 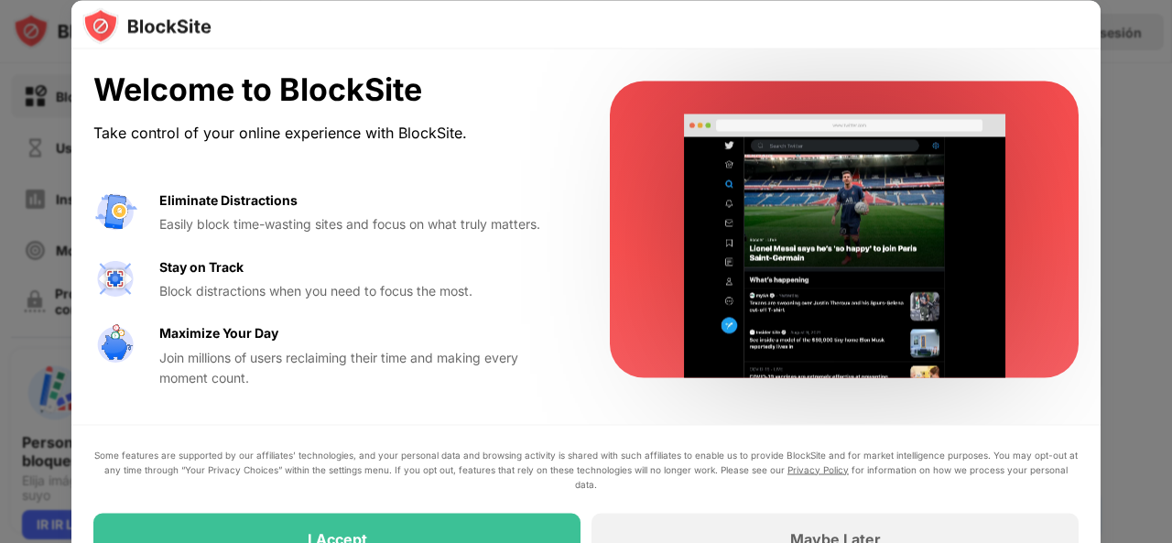 What do you see at coordinates (219, 333) in the screenshot?
I see `div: Maximize Your Day` at bounding box center [219, 333].